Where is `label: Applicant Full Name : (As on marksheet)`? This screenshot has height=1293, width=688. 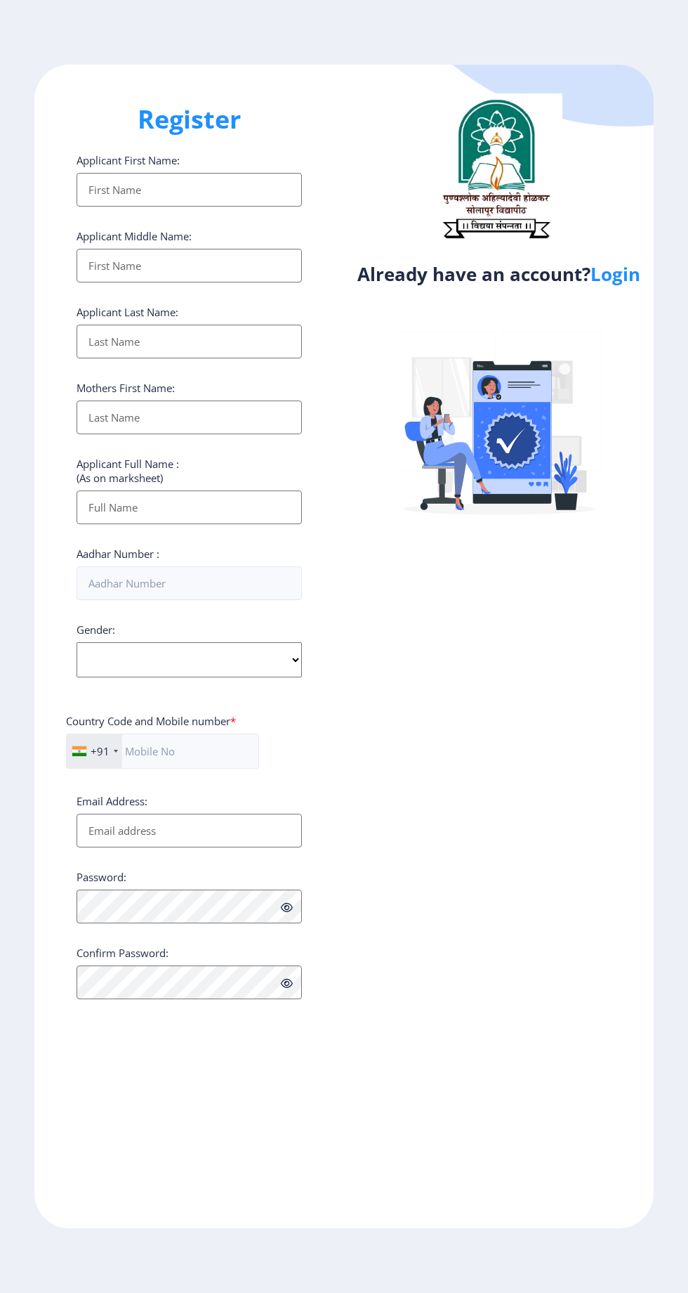
label: Applicant Full Name : (As on marksheet) is located at coordinates (128, 471).